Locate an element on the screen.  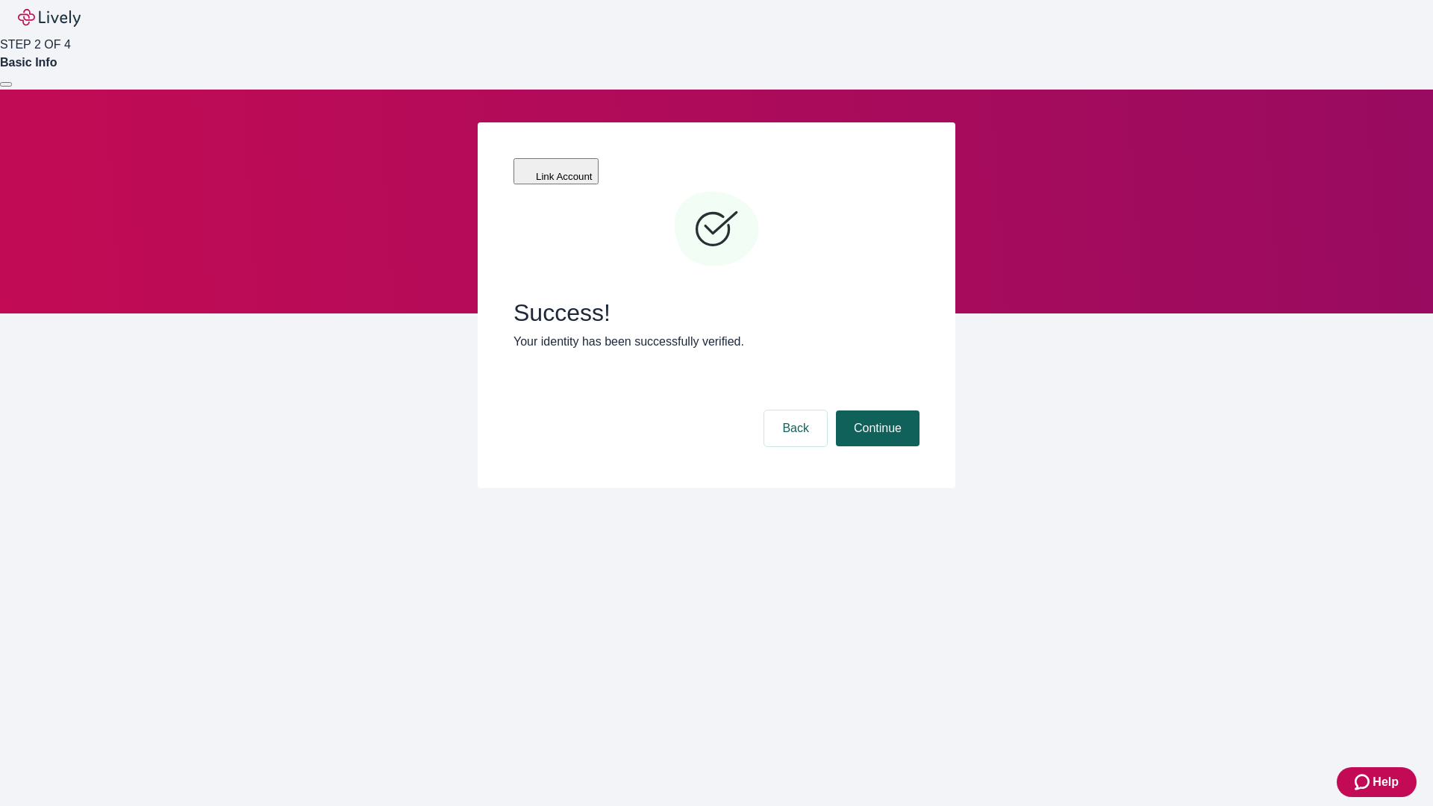
img: Lively is located at coordinates (49, 18).